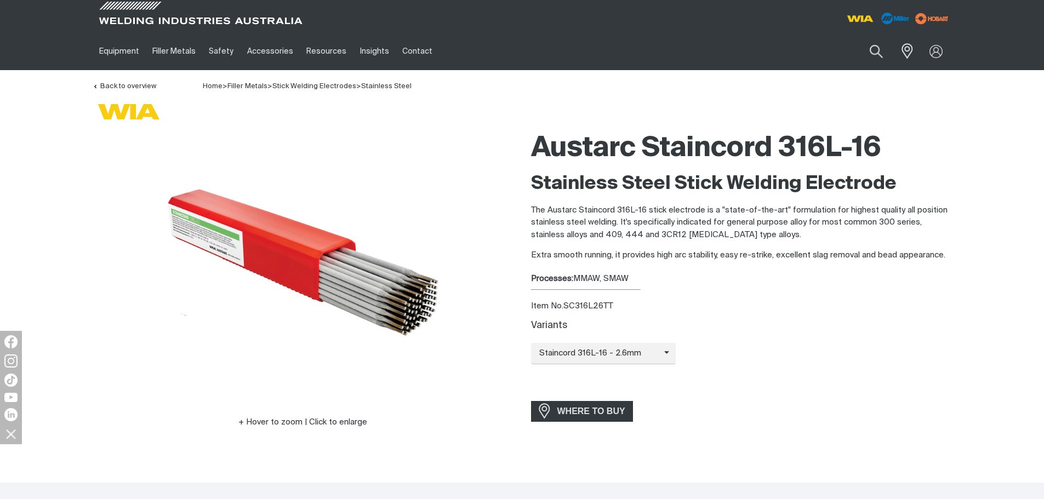 This screenshot has height=499, width=1044. I want to click on img: TikTok, so click(11, 380).